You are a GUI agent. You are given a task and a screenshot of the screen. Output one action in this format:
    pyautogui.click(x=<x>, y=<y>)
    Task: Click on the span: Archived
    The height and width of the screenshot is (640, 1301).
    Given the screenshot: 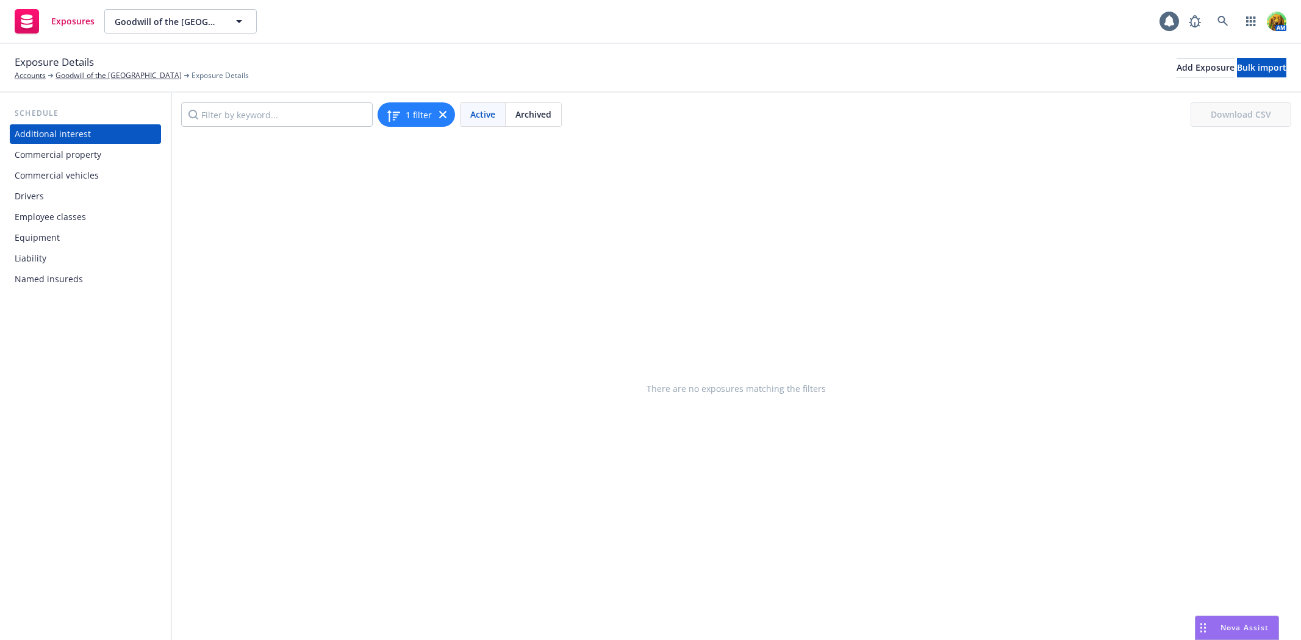 What is the action you would take?
    pyautogui.click(x=533, y=114)
    